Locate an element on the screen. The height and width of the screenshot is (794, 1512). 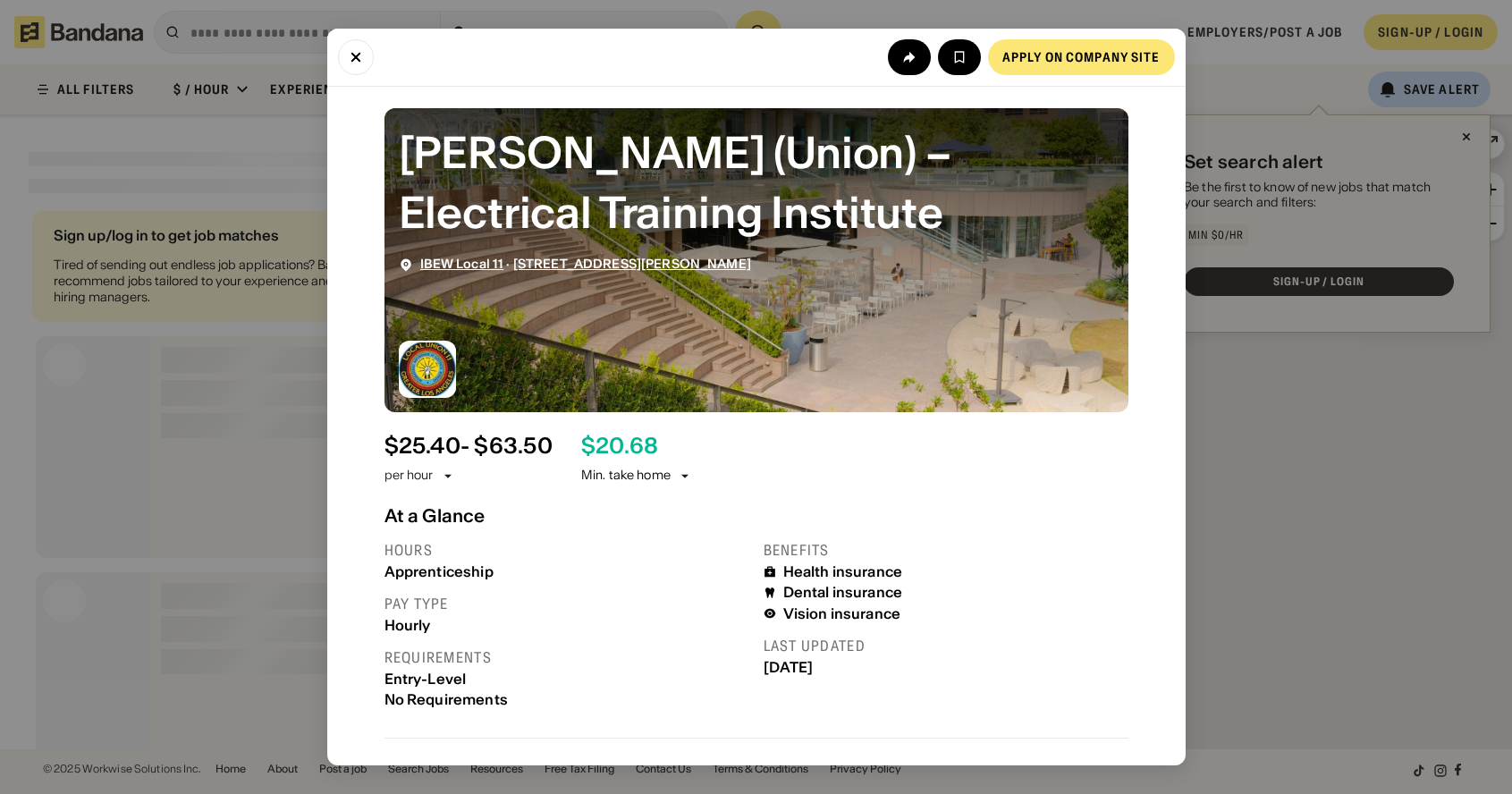
div: Last updated is located at coordinates (946, 646).